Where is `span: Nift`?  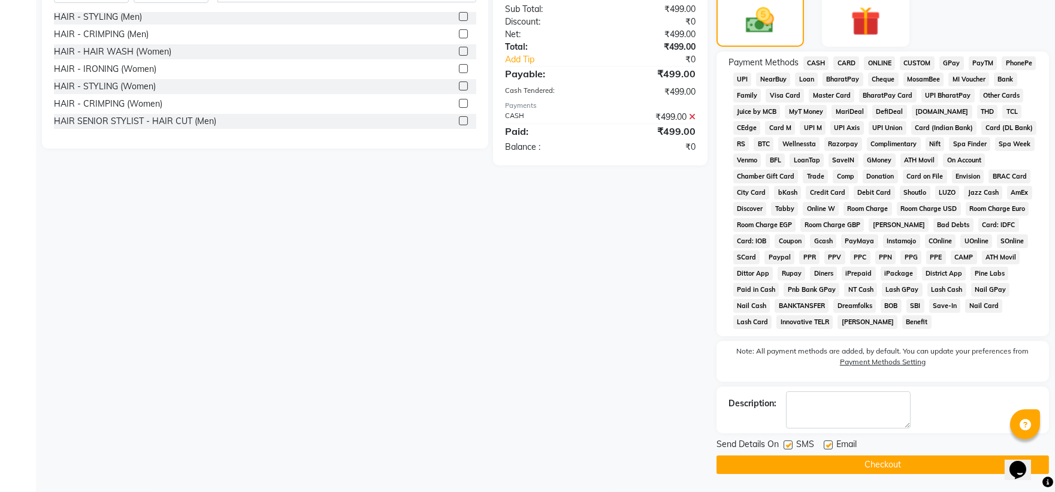
span: Nift is located at coordinates (935, 144).